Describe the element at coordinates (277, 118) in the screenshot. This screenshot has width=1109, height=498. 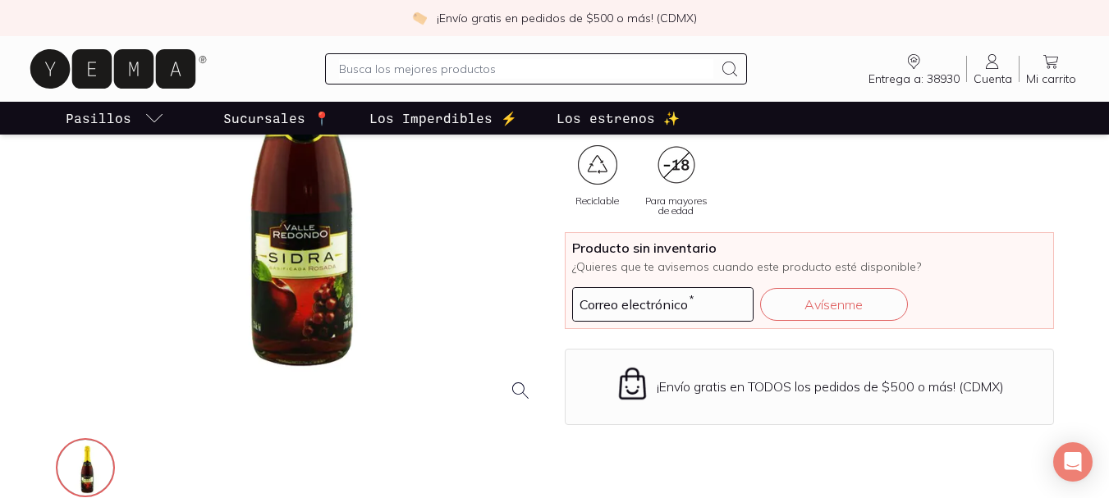
I see `a: Sucursales 📍` at that location.